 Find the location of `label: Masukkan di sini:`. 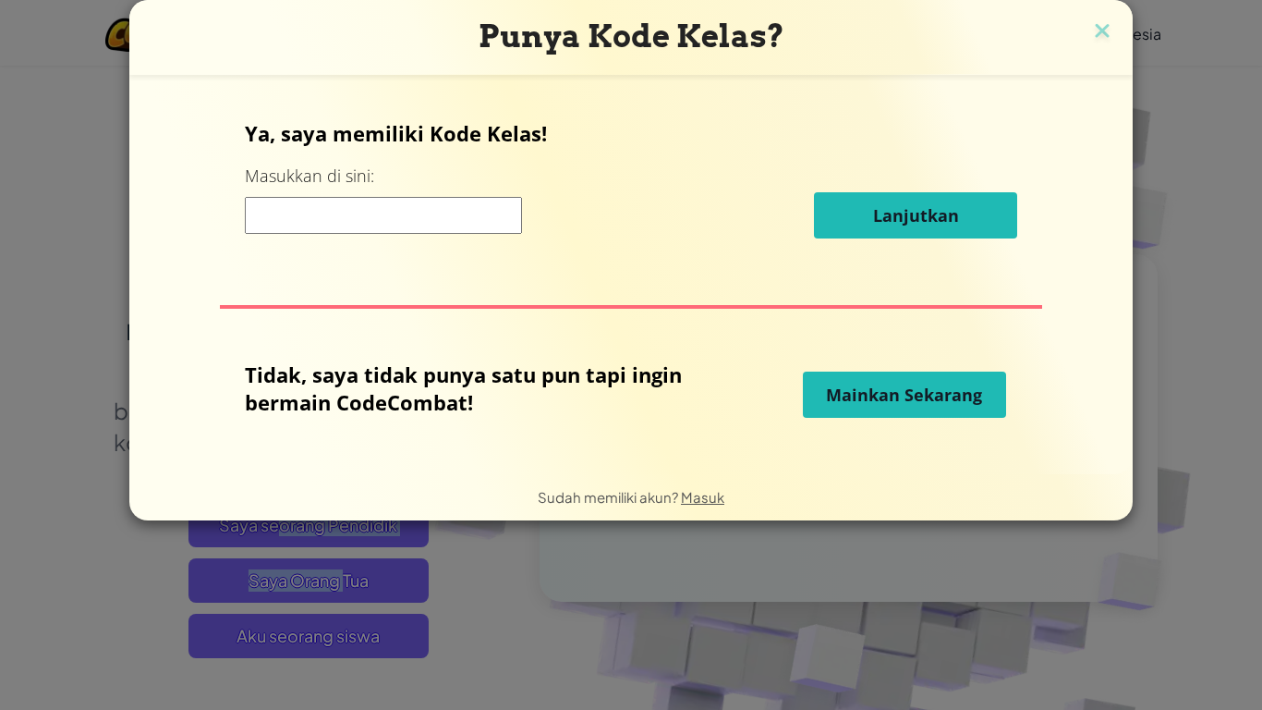

label: Masukkan di sini: is located at coordinates (310, 176).